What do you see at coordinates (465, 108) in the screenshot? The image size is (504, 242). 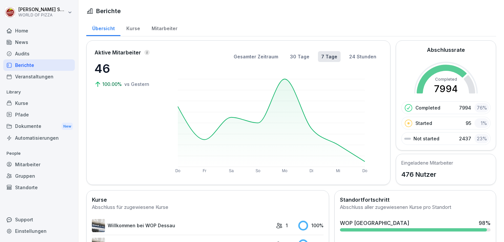 I see `p: 7994` at bounding box center [465, 108].